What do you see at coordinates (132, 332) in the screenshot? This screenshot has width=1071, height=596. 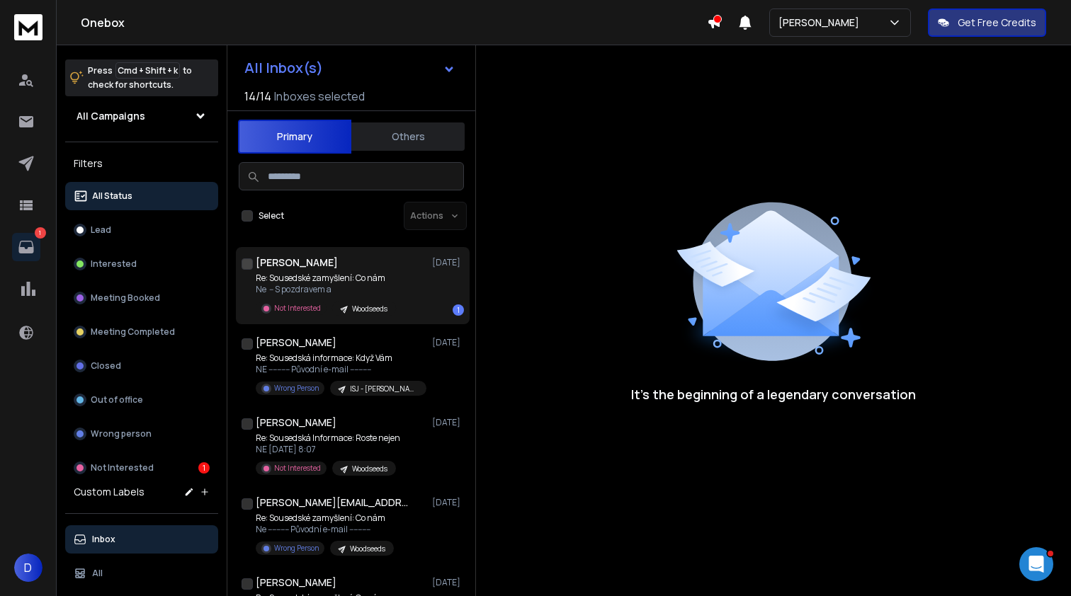 I see `p: Meeting Completed` at bounding box center [132, 332].